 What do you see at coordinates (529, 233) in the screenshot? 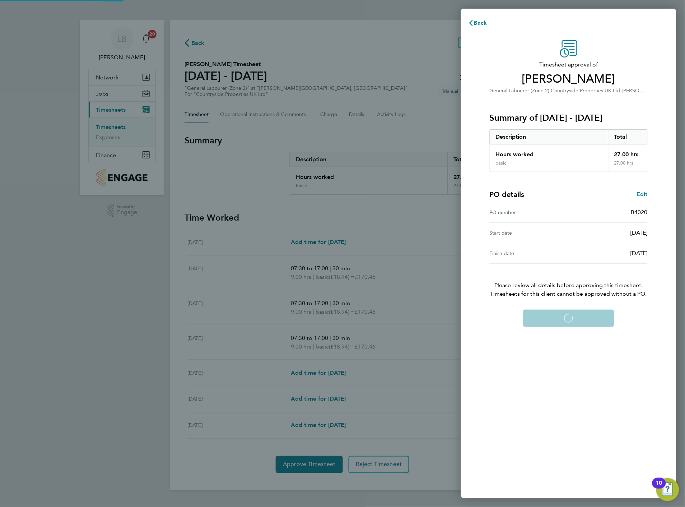
I see `div: Start date` at bounding box center [529, 233].